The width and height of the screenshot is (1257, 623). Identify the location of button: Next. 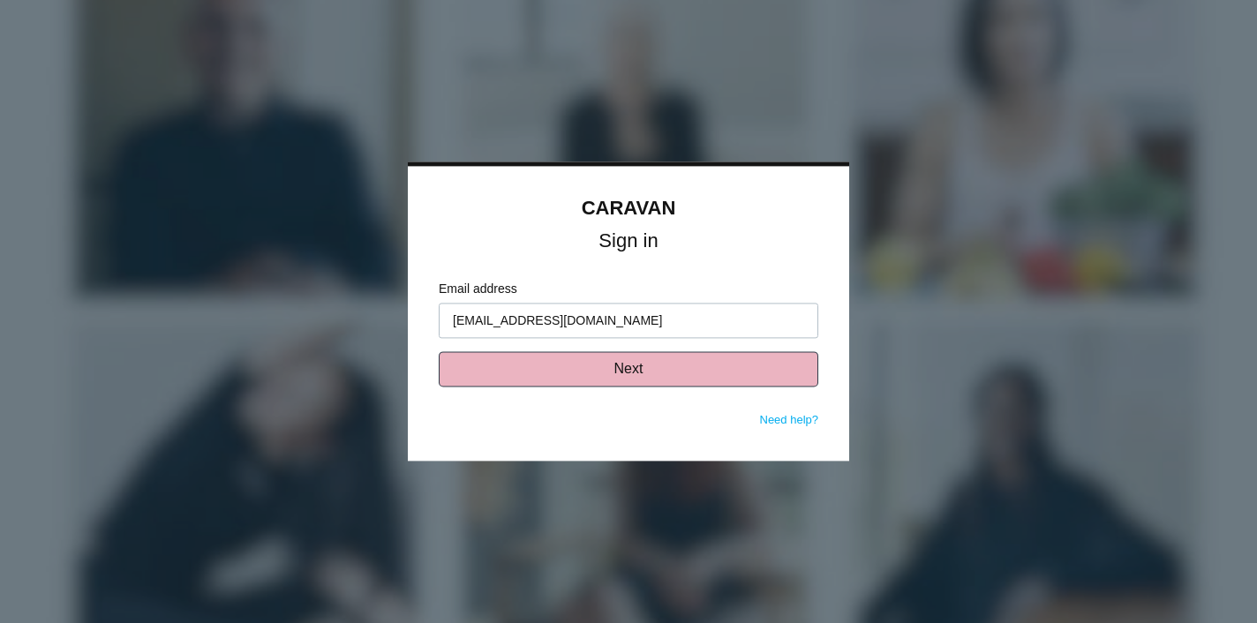
(628, 370).